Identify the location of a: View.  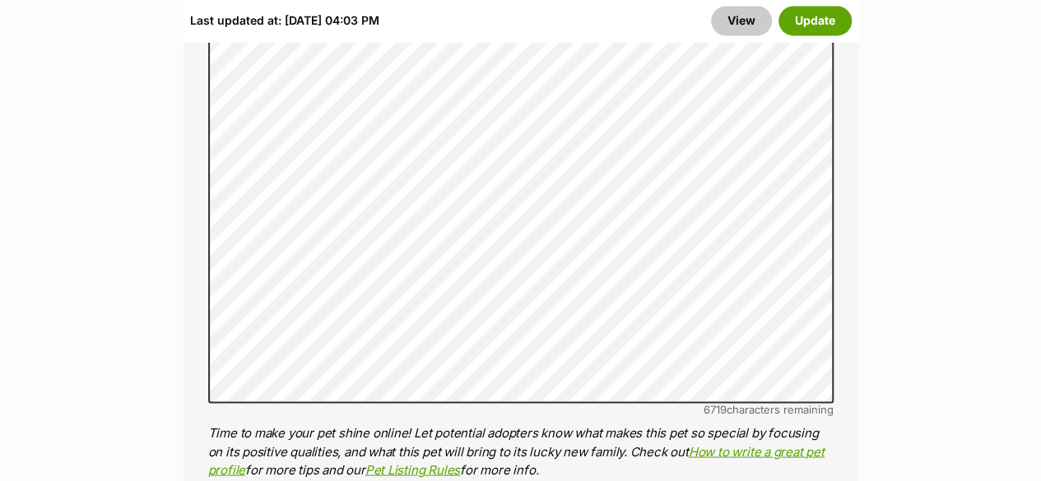
(741, 21).